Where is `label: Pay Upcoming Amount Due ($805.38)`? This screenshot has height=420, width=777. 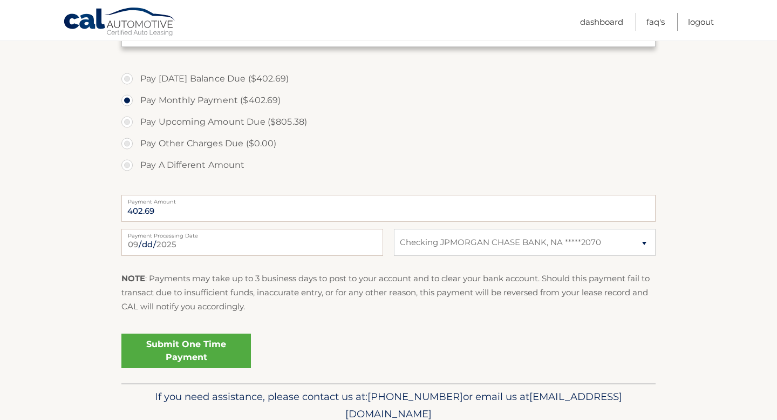 label: Pay Upcoming Amount Due ($805.38) is located at coordinates (388, 122).